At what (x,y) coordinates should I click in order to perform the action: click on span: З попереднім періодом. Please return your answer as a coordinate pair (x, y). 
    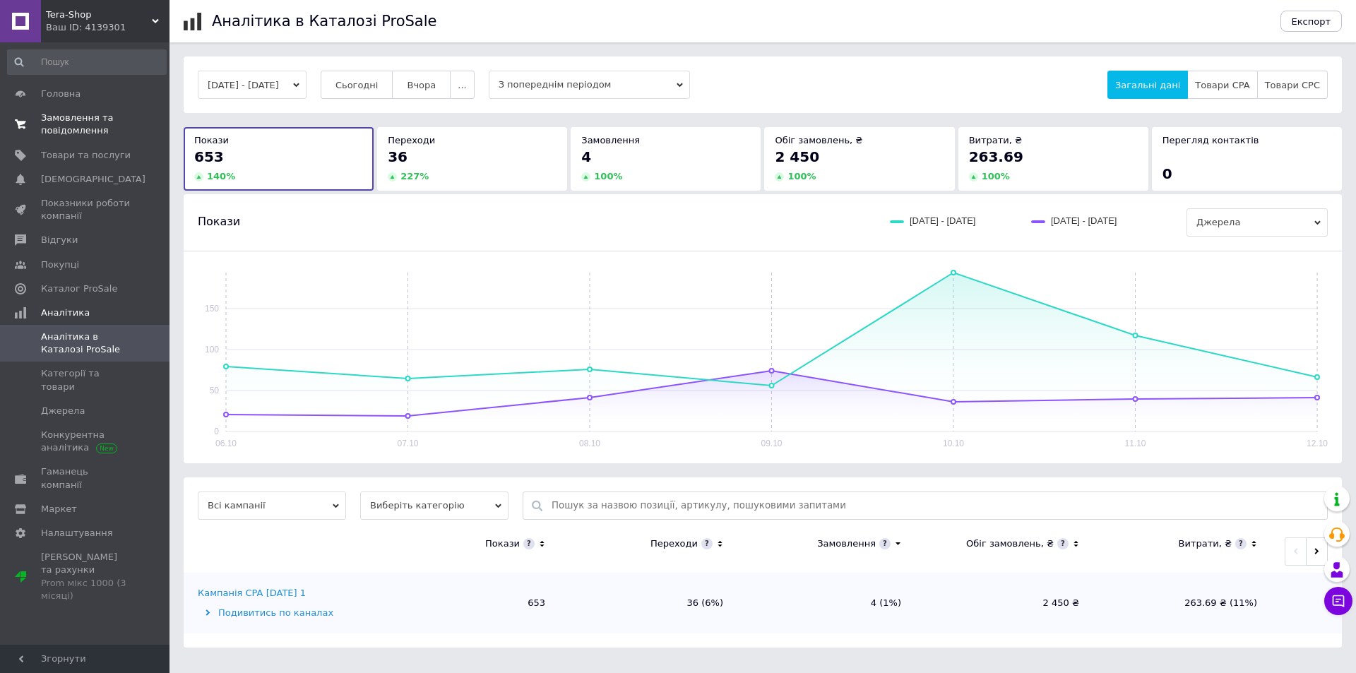
    Looking at the image, I should click on (589, 85).